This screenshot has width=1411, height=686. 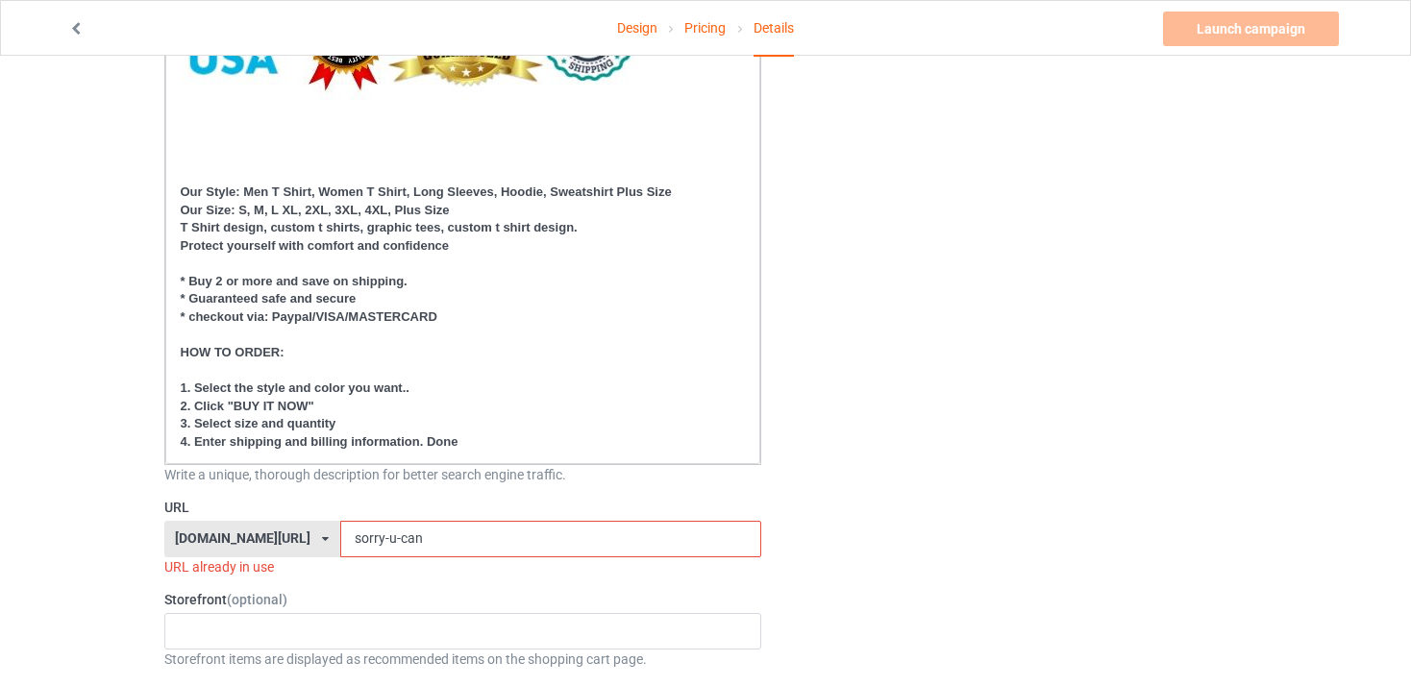 I want to click on strong: Protect yourself with comfort and confidence, so click(x=315, y=245).